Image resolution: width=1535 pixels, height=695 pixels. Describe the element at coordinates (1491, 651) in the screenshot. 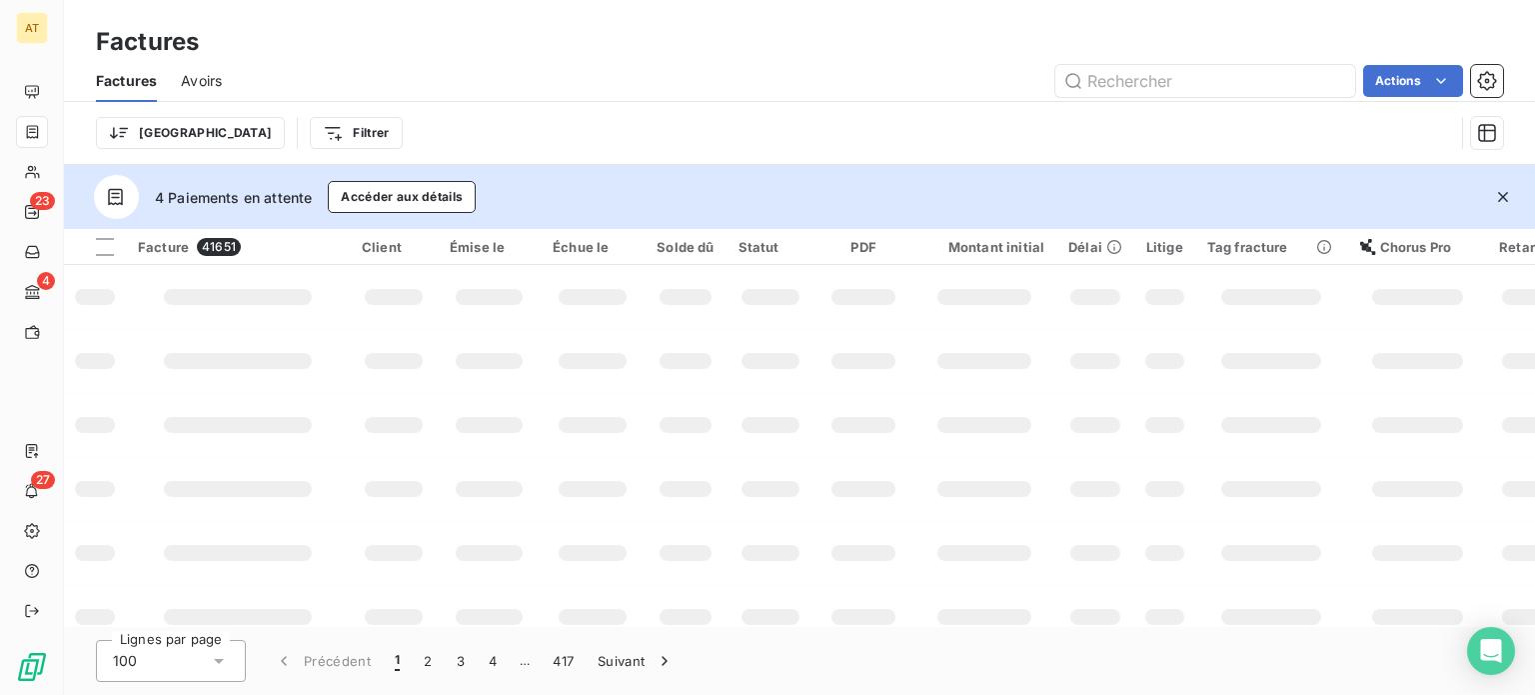

I see `div: Open Intercom Messenger` at that location.